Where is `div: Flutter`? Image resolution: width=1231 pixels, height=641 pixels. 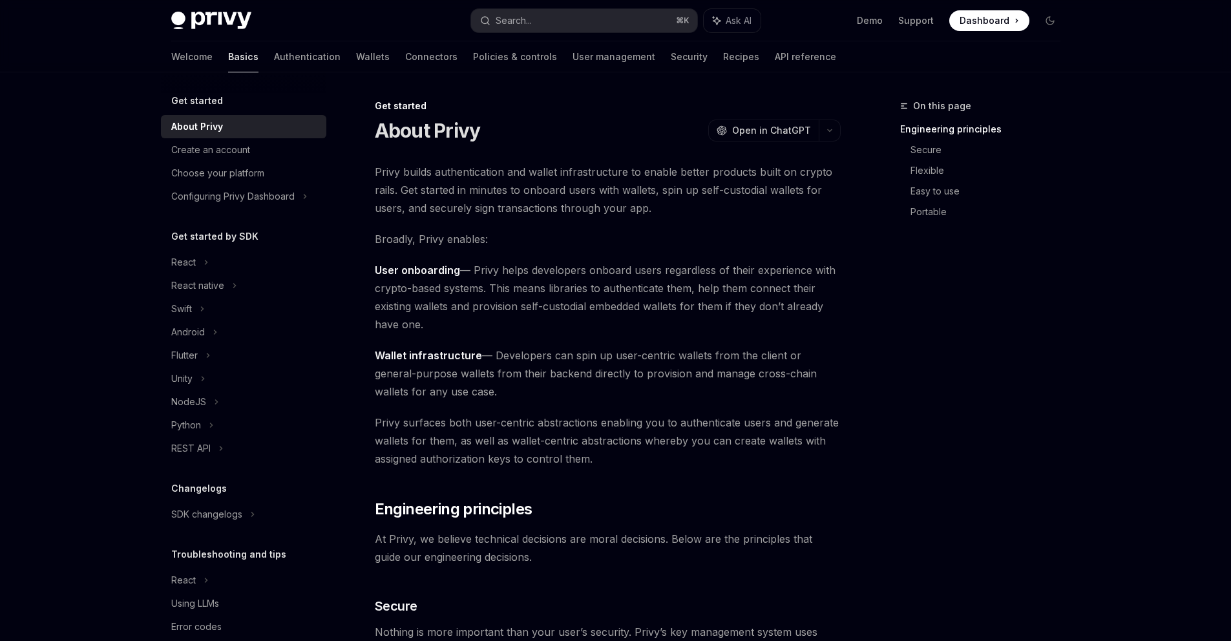
div: Flutter is located at coordinates (184, 355).